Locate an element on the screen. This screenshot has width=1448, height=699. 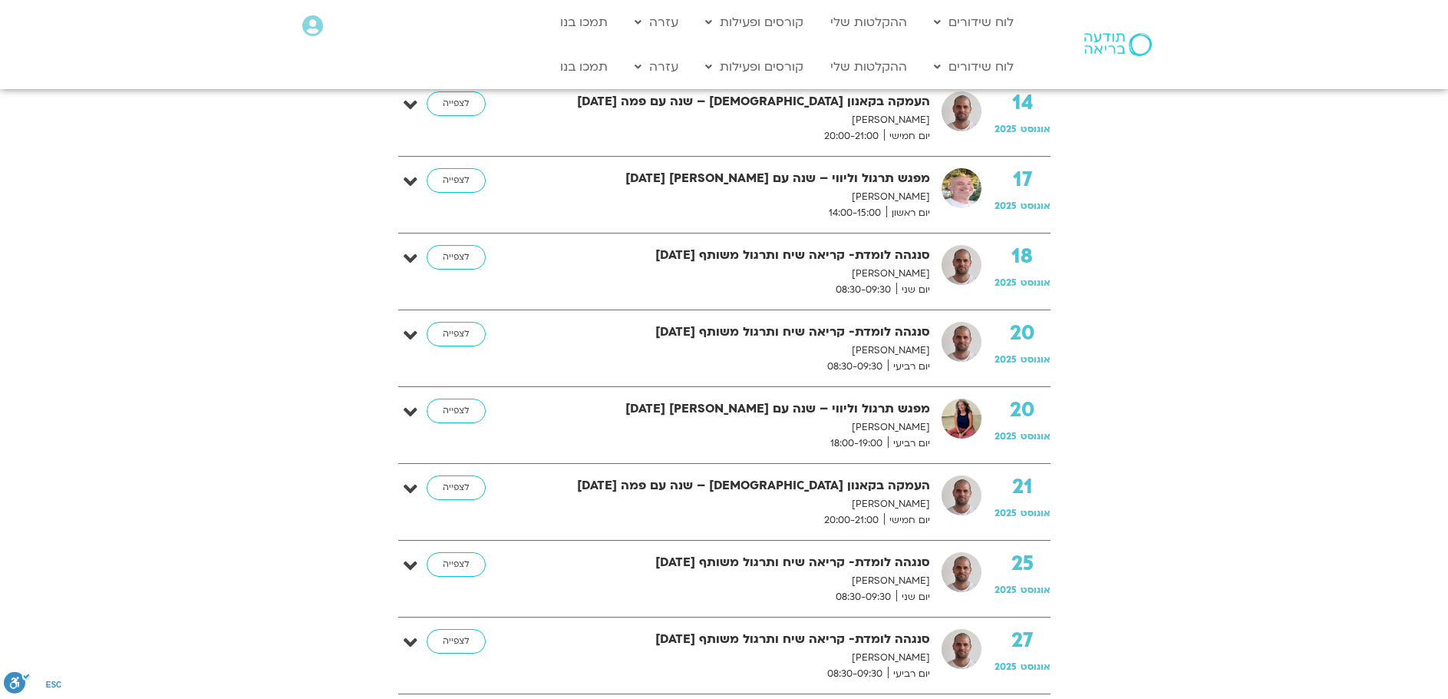
strong: 21 is located at coordinates (1022, 487).